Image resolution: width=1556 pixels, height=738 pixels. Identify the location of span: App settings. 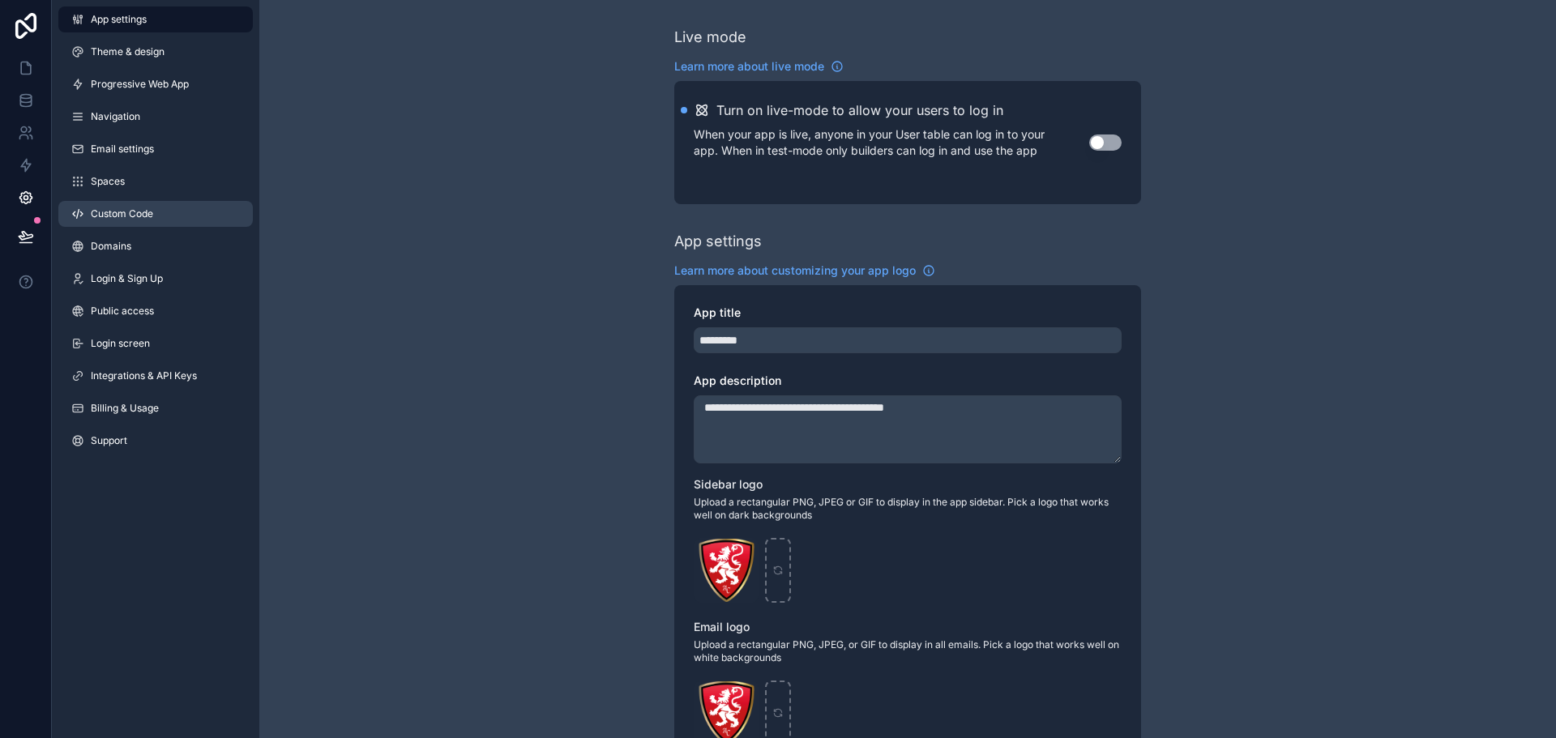
(118, 19).